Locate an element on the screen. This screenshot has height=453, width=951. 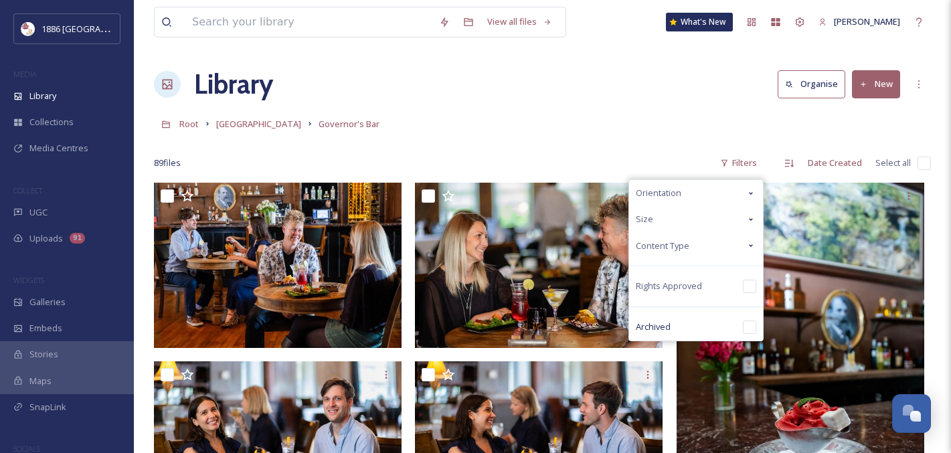
a: Organise is located at coordinates (815, 84).